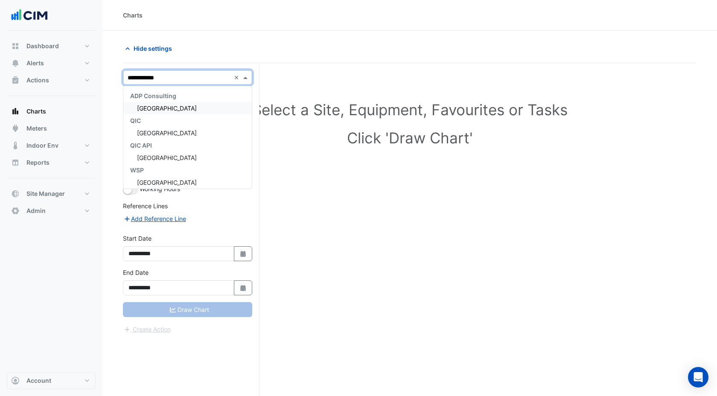  I want to click on span: Hide settings, so click(153, 48).